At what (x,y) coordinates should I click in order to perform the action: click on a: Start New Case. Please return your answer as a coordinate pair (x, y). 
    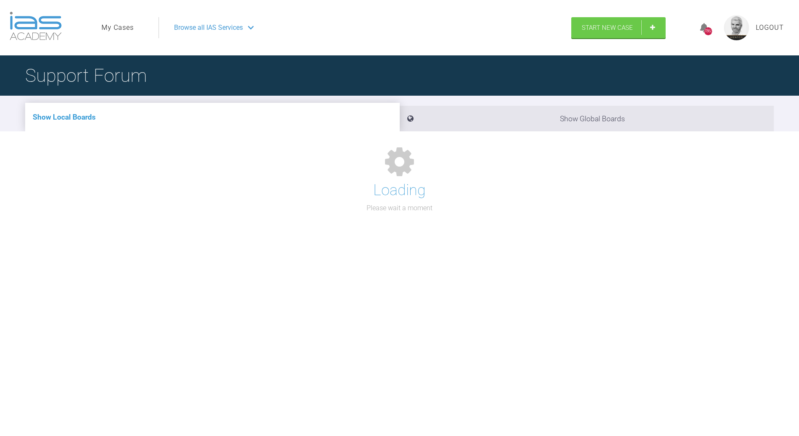
    Looking at the image, I should click on (618, 28).